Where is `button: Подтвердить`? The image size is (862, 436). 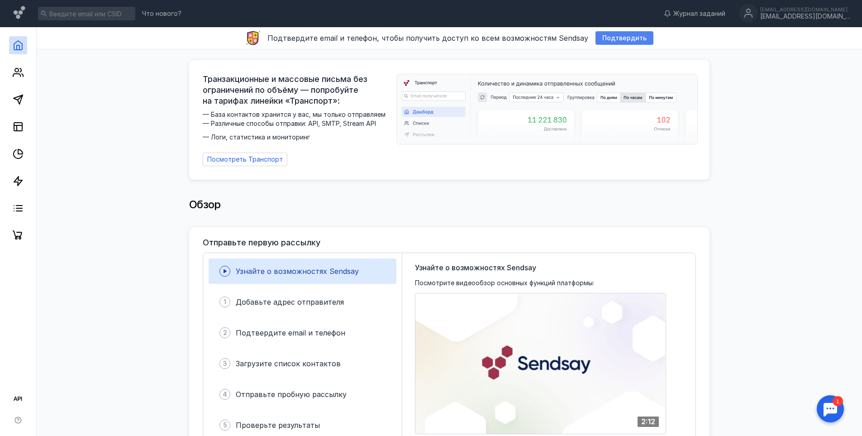 button: Подтвердить is located at coordinates (624, 38).